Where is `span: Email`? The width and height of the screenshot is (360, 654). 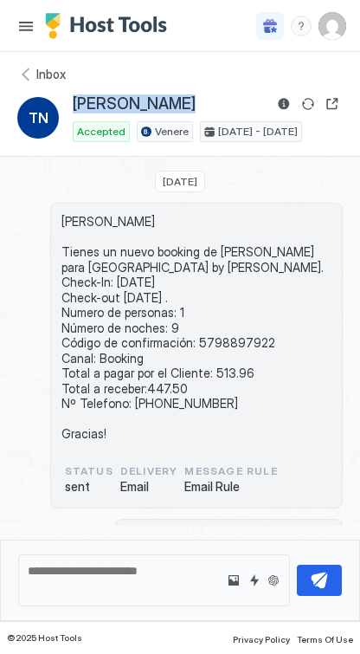
span: Email is located at coordinates (149, 487).